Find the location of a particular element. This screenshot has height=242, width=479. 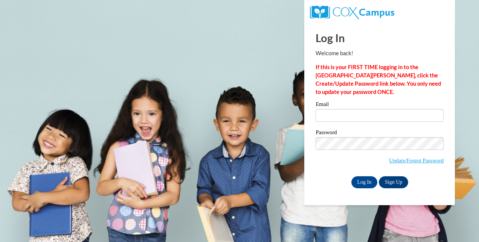

h1: Log In is located at coordinates (379, 38).